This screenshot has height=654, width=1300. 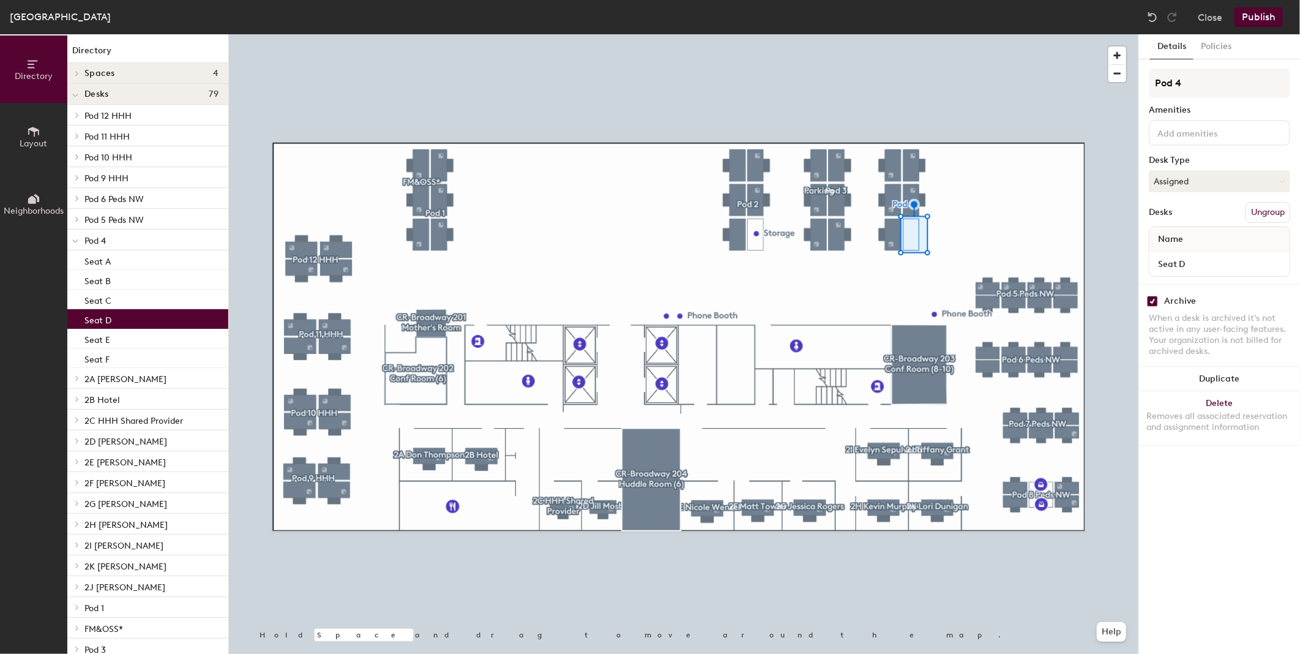 What do you see at coordinates (1216, 47) in the screenshot?
I see `button: Policies` at bounding box center [1216, 47].